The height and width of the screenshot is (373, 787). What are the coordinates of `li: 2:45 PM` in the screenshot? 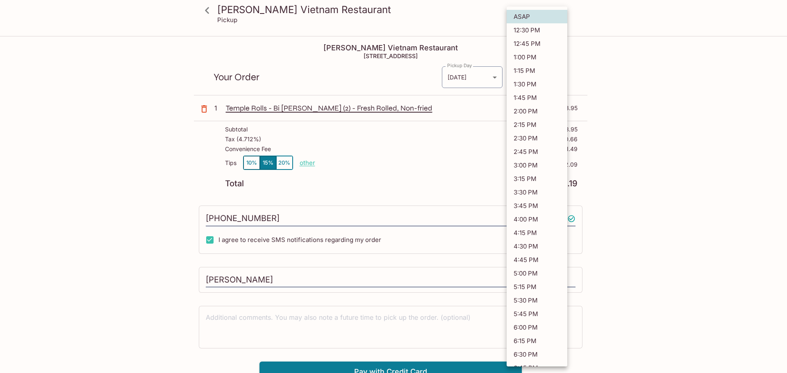 It's located at (537, 152).